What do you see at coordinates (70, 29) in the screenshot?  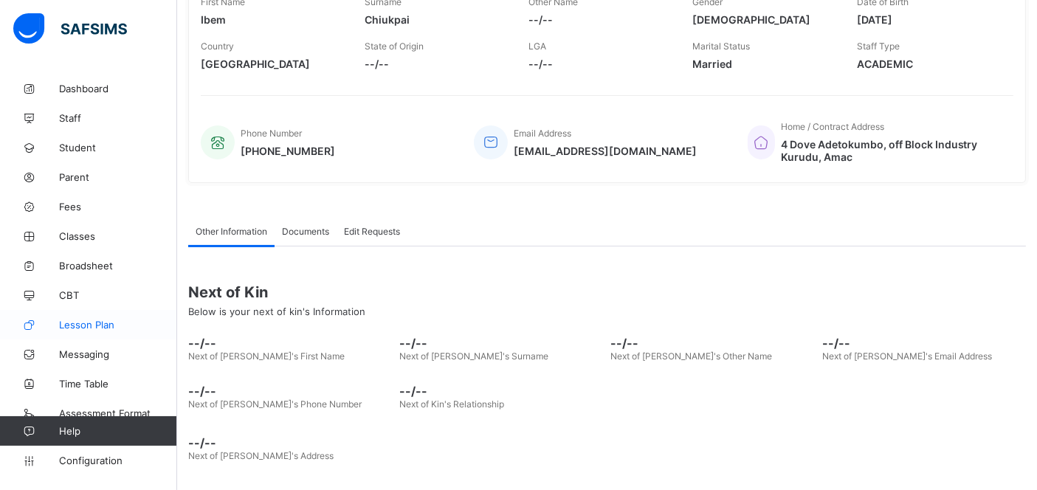 I see `img: safsims` at bounding box center [70, 29].